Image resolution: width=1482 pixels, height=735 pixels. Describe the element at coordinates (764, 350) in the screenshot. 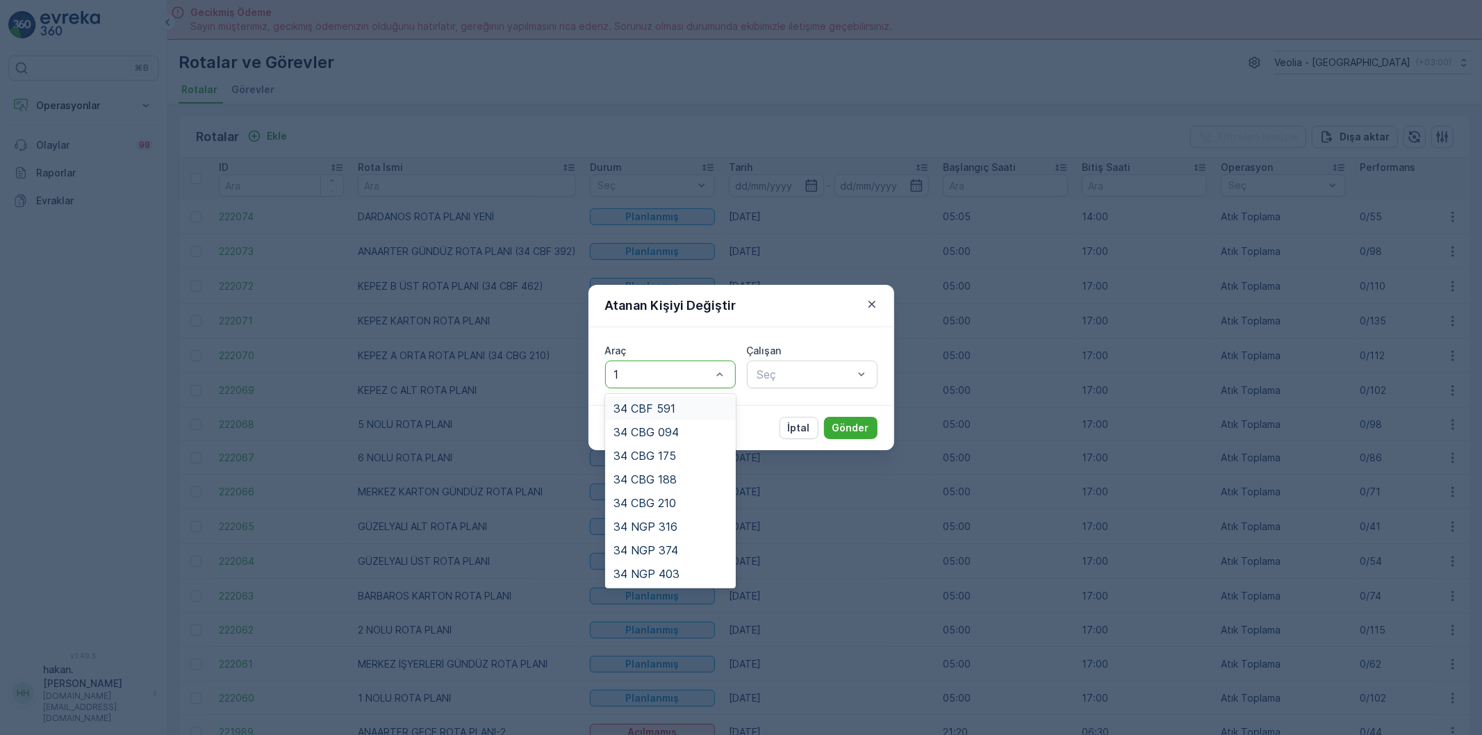

I see `label: Çalışan` at that location.